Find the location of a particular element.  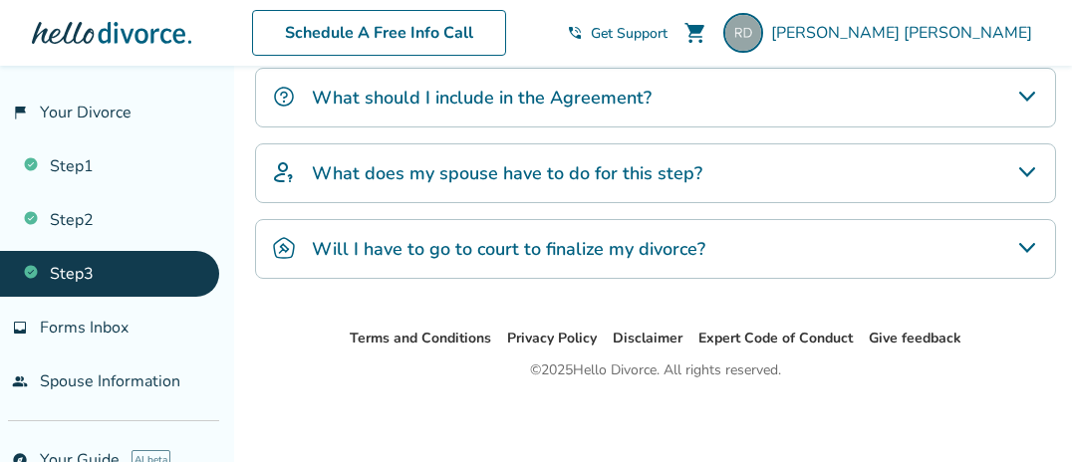

span: flag_2 is located at coordinates (20, 113).